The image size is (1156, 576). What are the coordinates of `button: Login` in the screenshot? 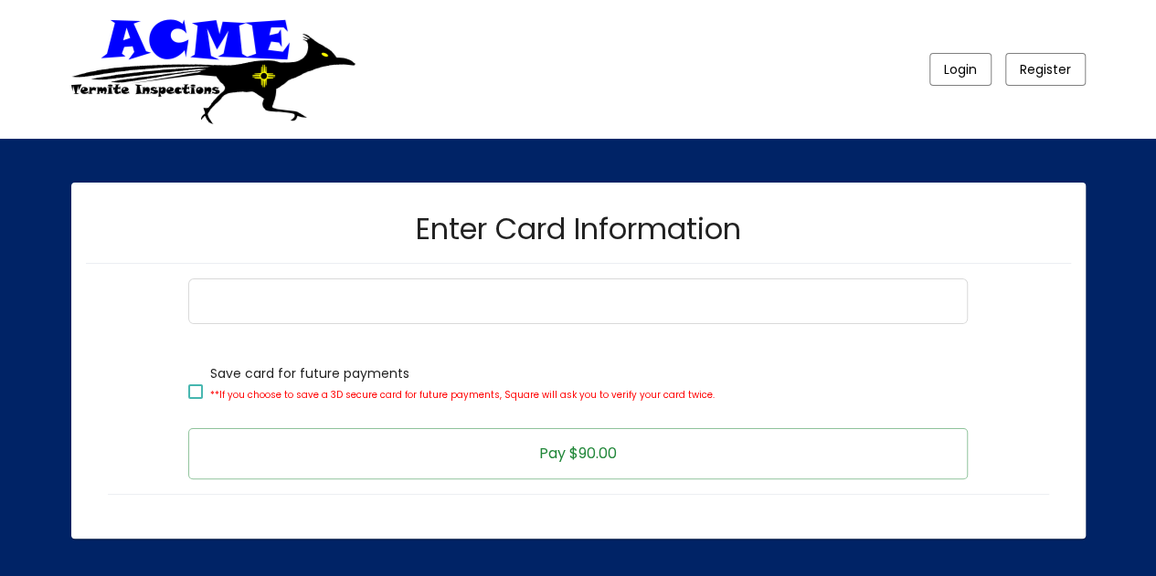 It's located at (960, 69).